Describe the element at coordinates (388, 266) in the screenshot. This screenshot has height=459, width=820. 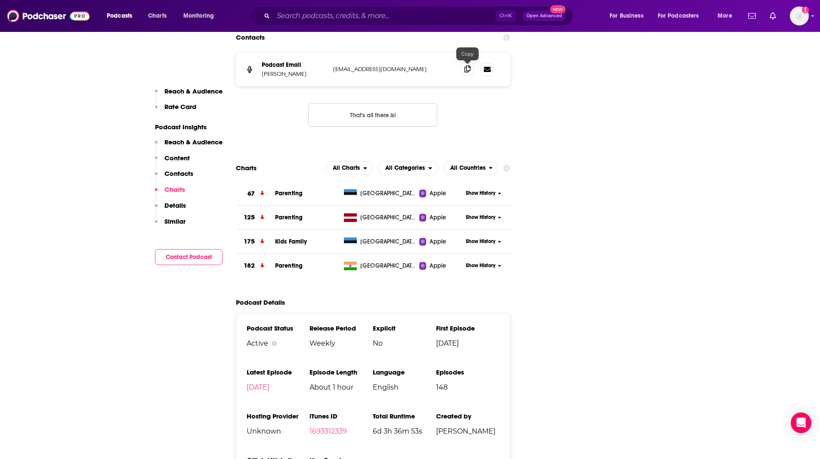
I see `span: India` at that location.